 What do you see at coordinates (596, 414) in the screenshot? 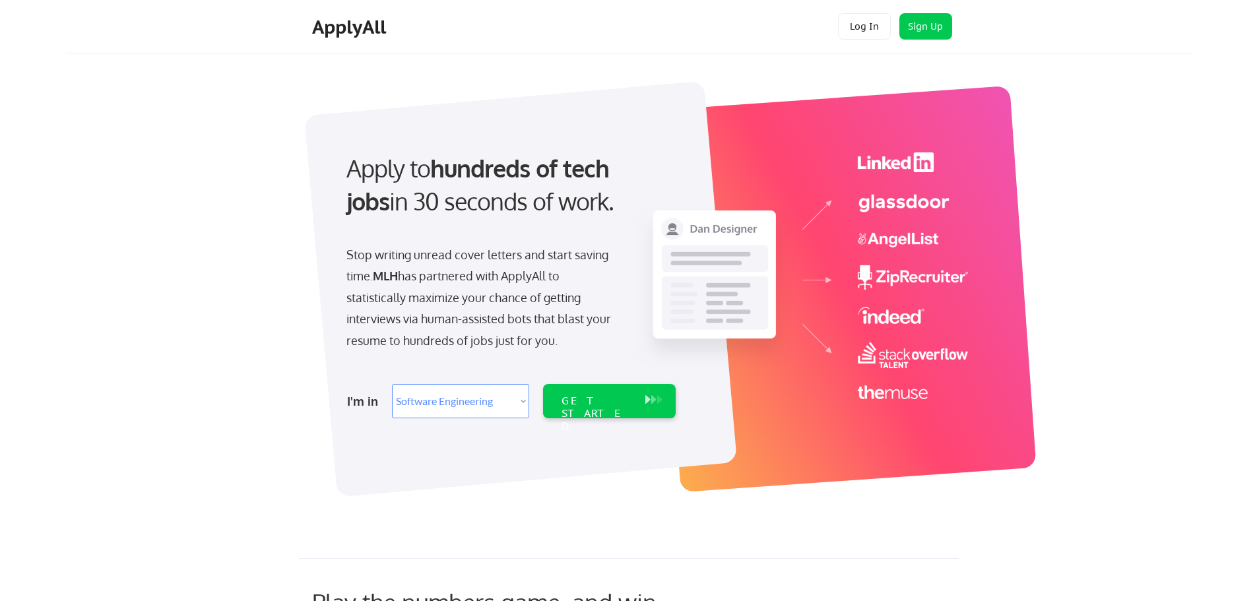
I see `div: GET STARTED` at bounding box center [596, 414].